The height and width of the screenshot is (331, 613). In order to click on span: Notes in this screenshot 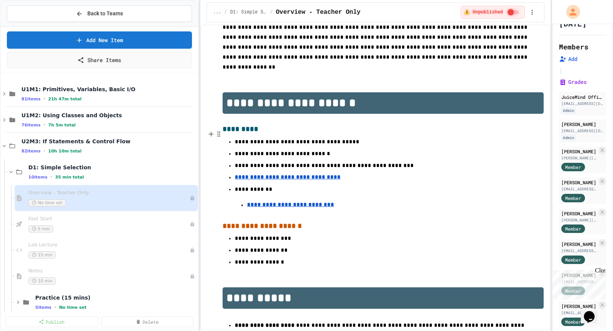, I will do `click(109, 271)`.